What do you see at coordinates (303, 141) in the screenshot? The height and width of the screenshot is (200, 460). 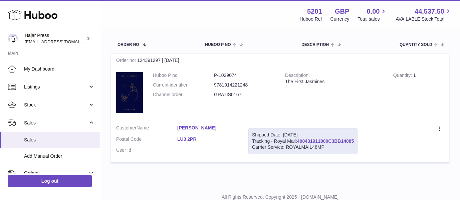 I see `div: Tracking - Royal Mail:` at bounding box center [303, 141].